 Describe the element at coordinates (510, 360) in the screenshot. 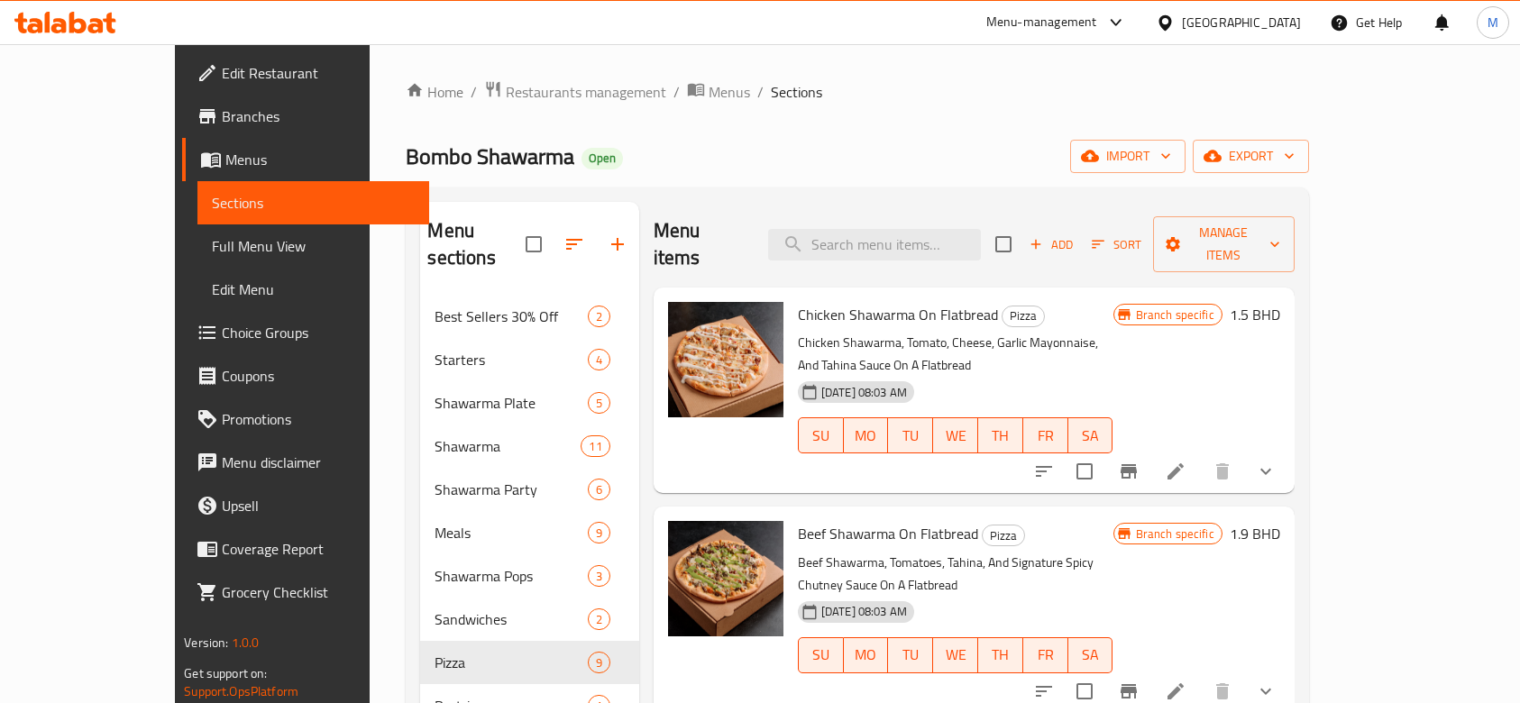

I see `div: Starters` at that location.